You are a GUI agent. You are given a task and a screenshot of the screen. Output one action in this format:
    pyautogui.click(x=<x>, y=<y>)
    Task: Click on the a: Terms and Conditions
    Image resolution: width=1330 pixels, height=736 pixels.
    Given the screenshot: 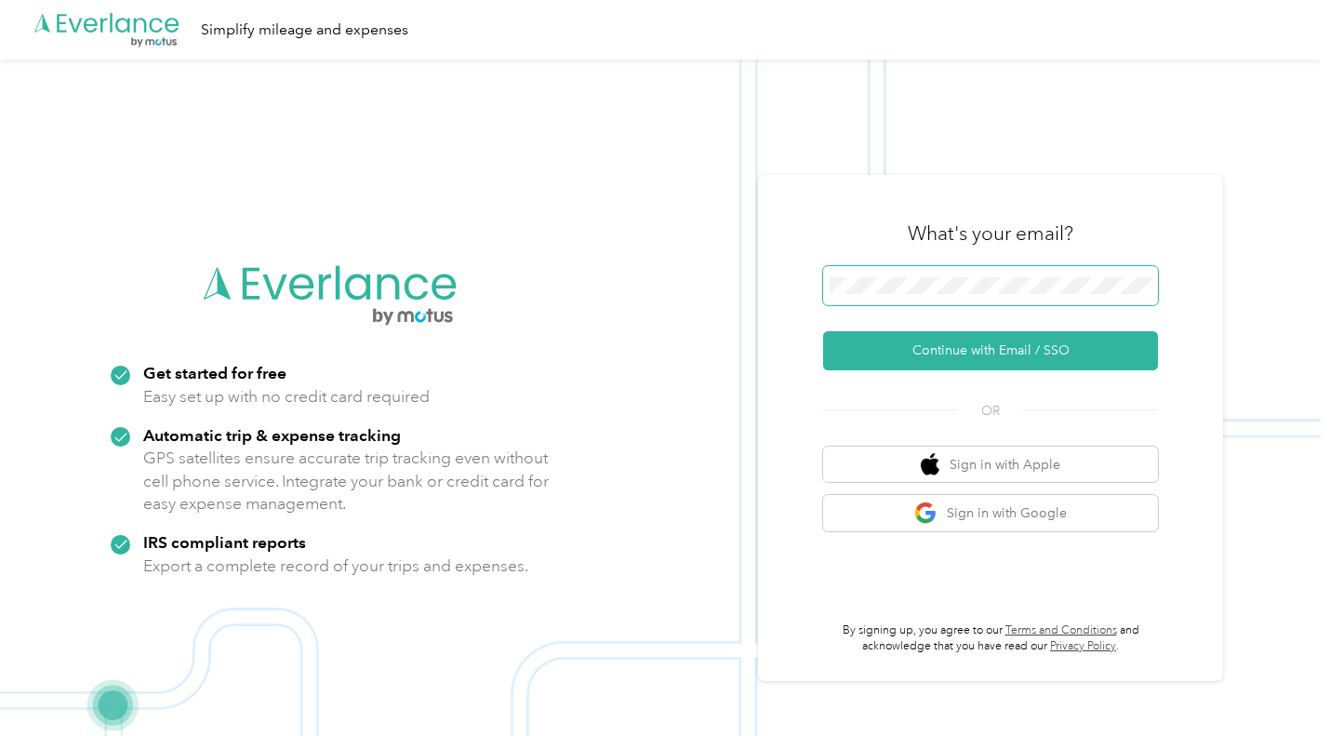 What is the action you would take?
    pyautogui.click(x=1061, y=630)
    